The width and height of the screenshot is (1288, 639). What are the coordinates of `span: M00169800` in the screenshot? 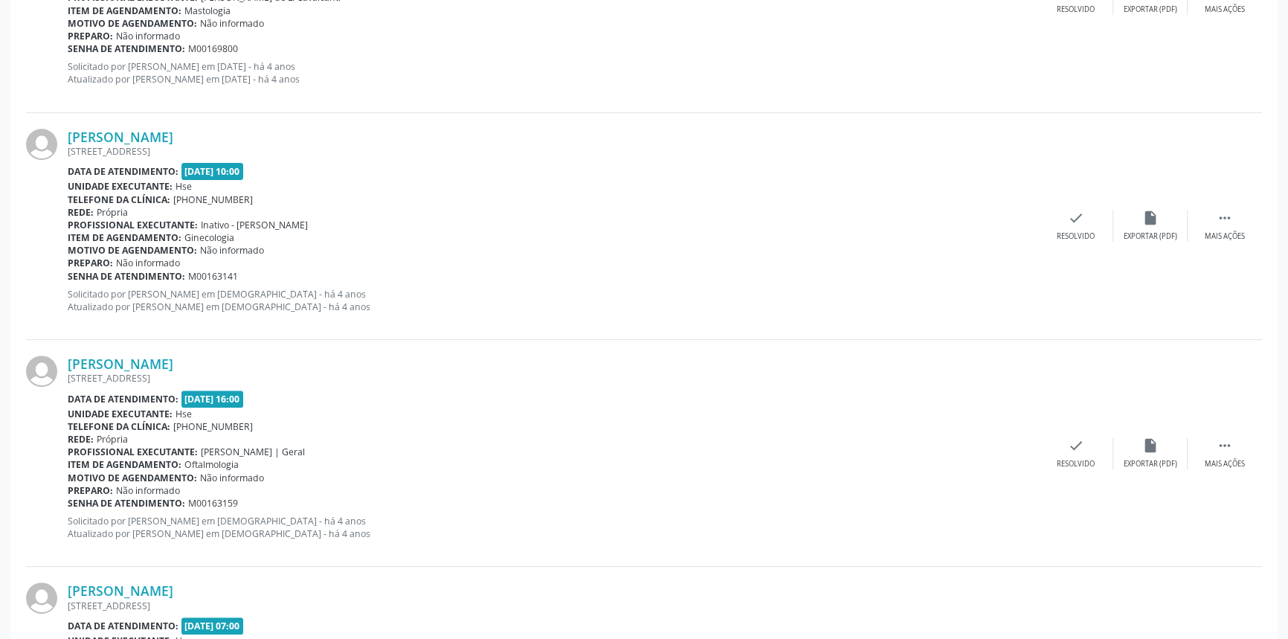 It's located at (213, 48).